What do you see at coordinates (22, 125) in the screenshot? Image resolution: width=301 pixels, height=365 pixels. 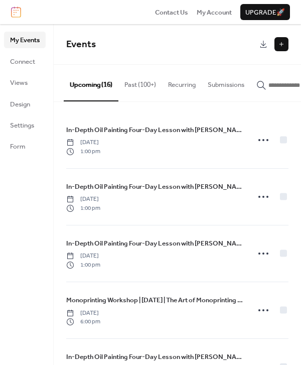 I see `span: Settings` at bounding box center [22, 125].